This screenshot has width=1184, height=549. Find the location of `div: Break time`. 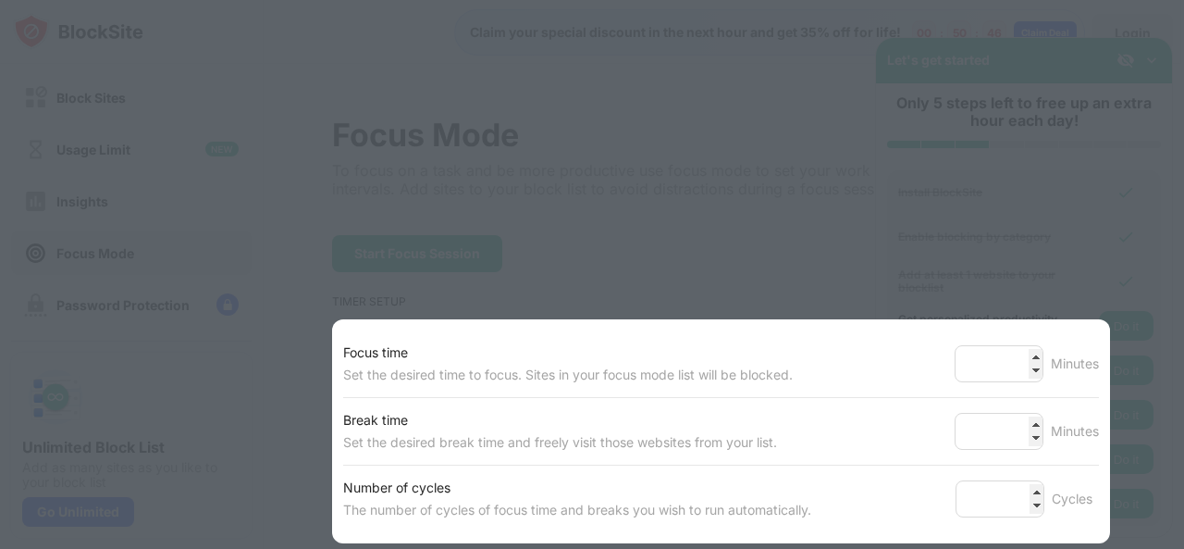

div: Break time is located at coordinates (560, 420).